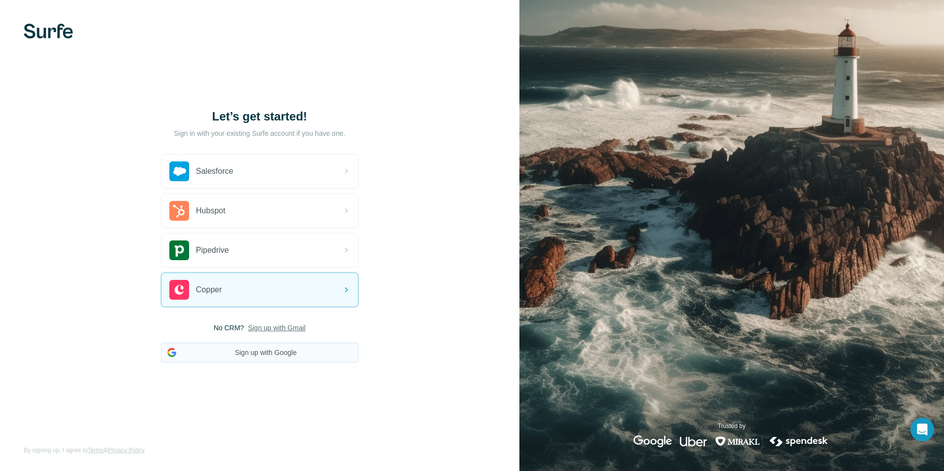 The width and height of the screenshot is (944, 471). I want to click on button: Sign up with Google, so click(260, 353).